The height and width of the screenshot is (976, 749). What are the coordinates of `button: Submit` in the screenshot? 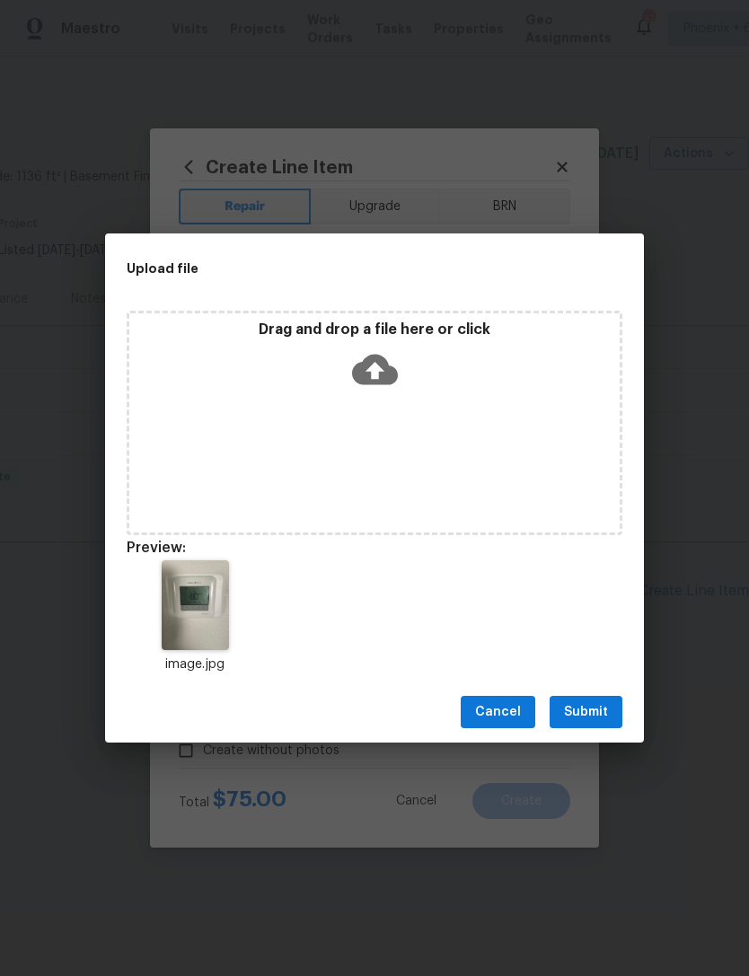 It's located at (586, 712).